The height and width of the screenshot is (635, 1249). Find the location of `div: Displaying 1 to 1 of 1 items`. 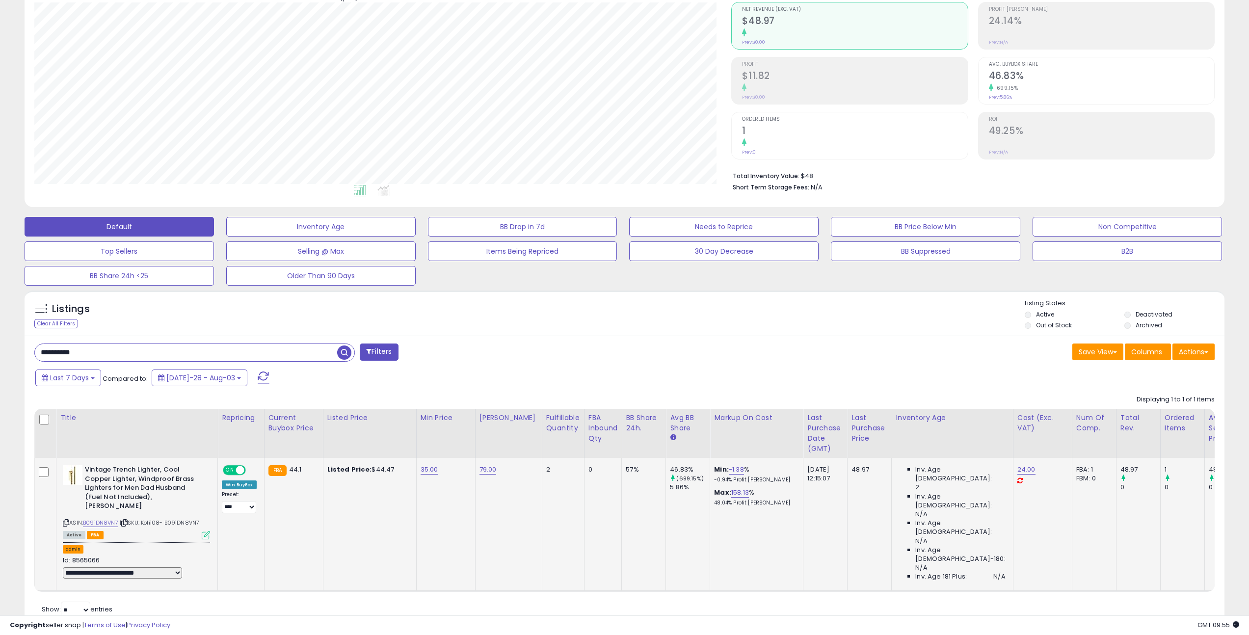

div: Displaying 1 to 1 of 1 items is located at coordinates (1175, 399).